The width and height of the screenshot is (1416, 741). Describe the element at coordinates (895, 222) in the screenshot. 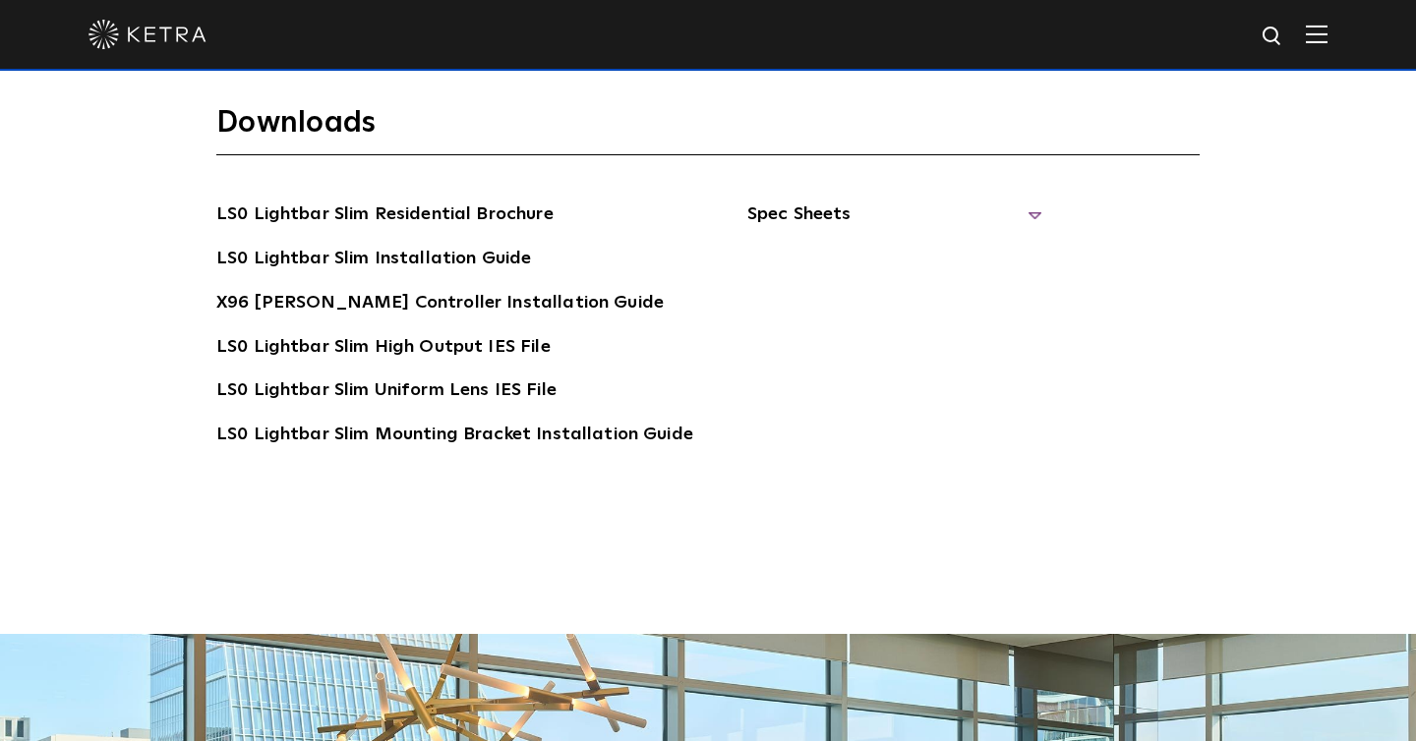

I see `span: Spec Sheets` at that location.